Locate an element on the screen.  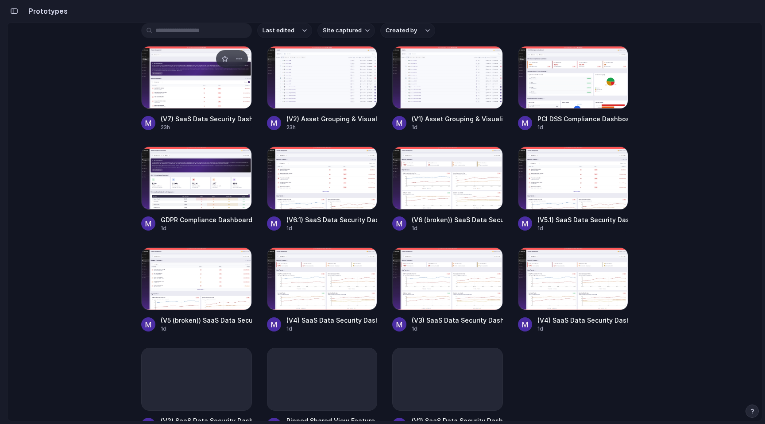
div: PCI DSS Compliance Dashboard is located at coordinates (583, 119).